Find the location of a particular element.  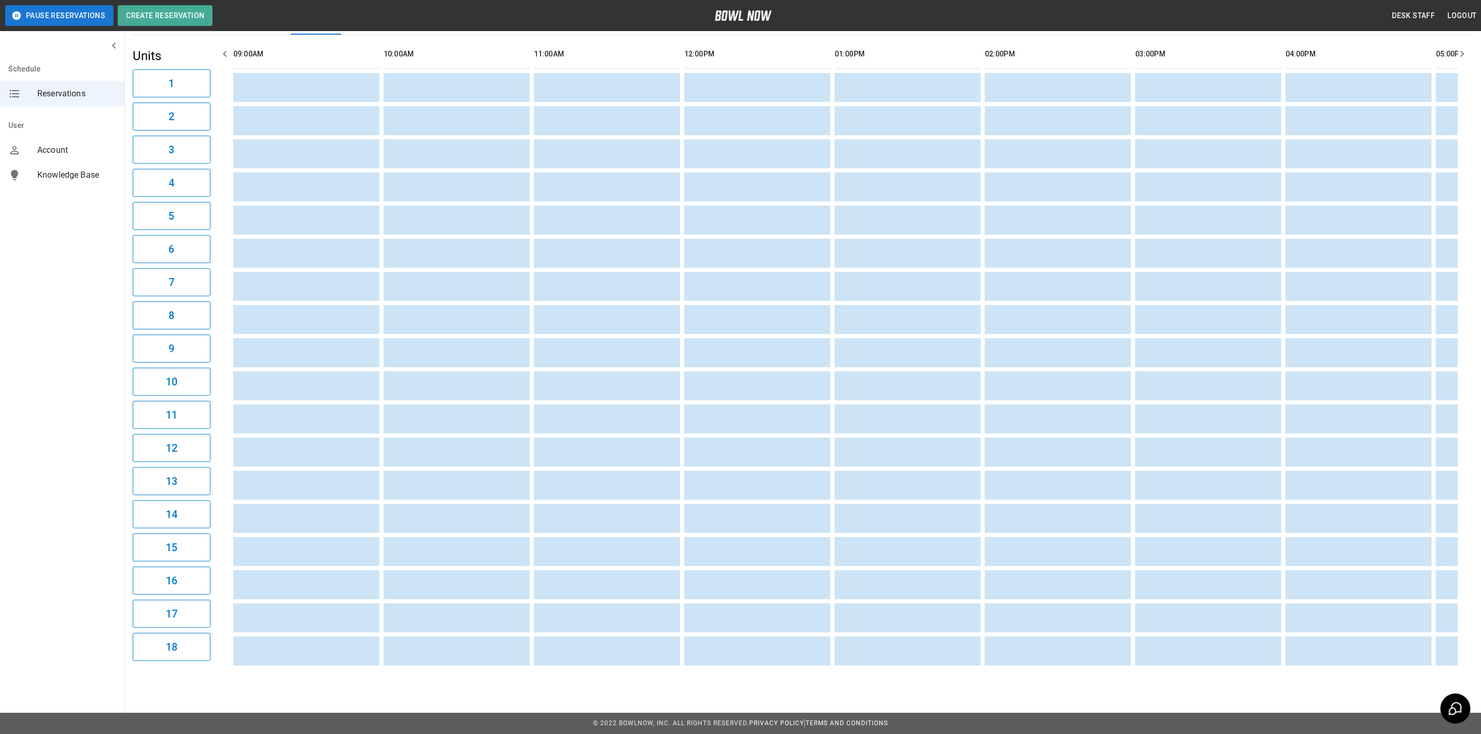

button: 3 is located at coordinates (172, 150).